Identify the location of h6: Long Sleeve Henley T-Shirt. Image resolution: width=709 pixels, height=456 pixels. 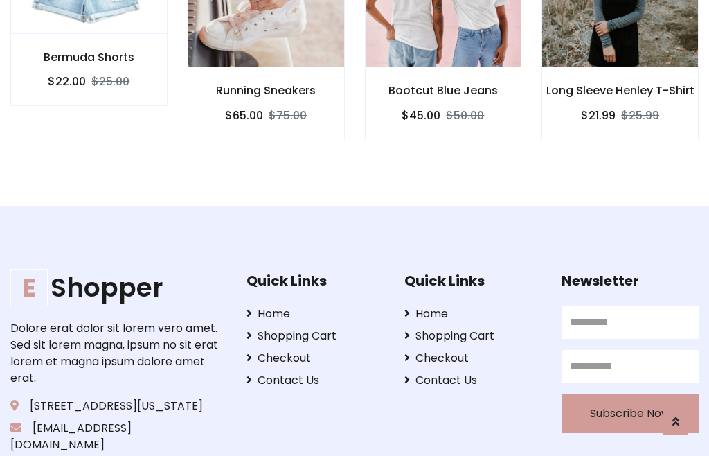
(620, 90).